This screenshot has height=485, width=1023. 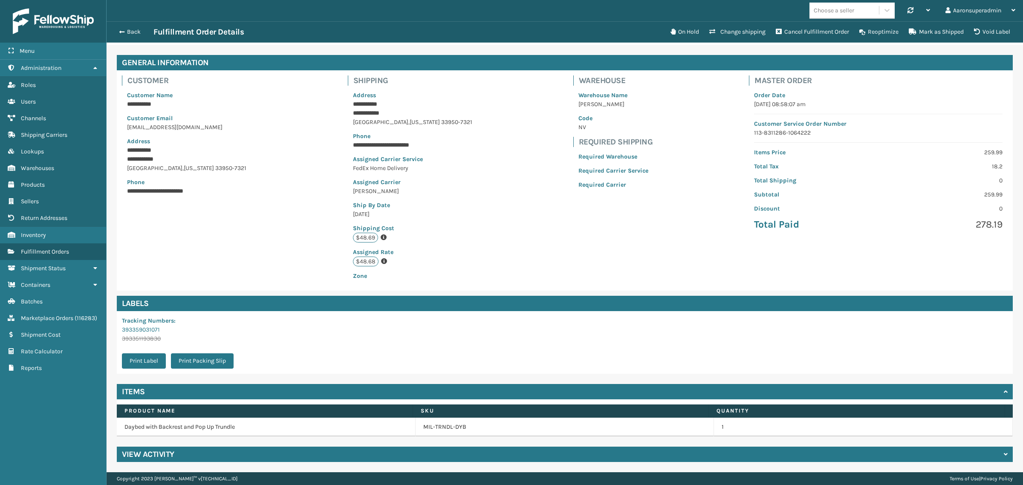 I want to click on span: ( 116283 ), so click(x=86, y=318).